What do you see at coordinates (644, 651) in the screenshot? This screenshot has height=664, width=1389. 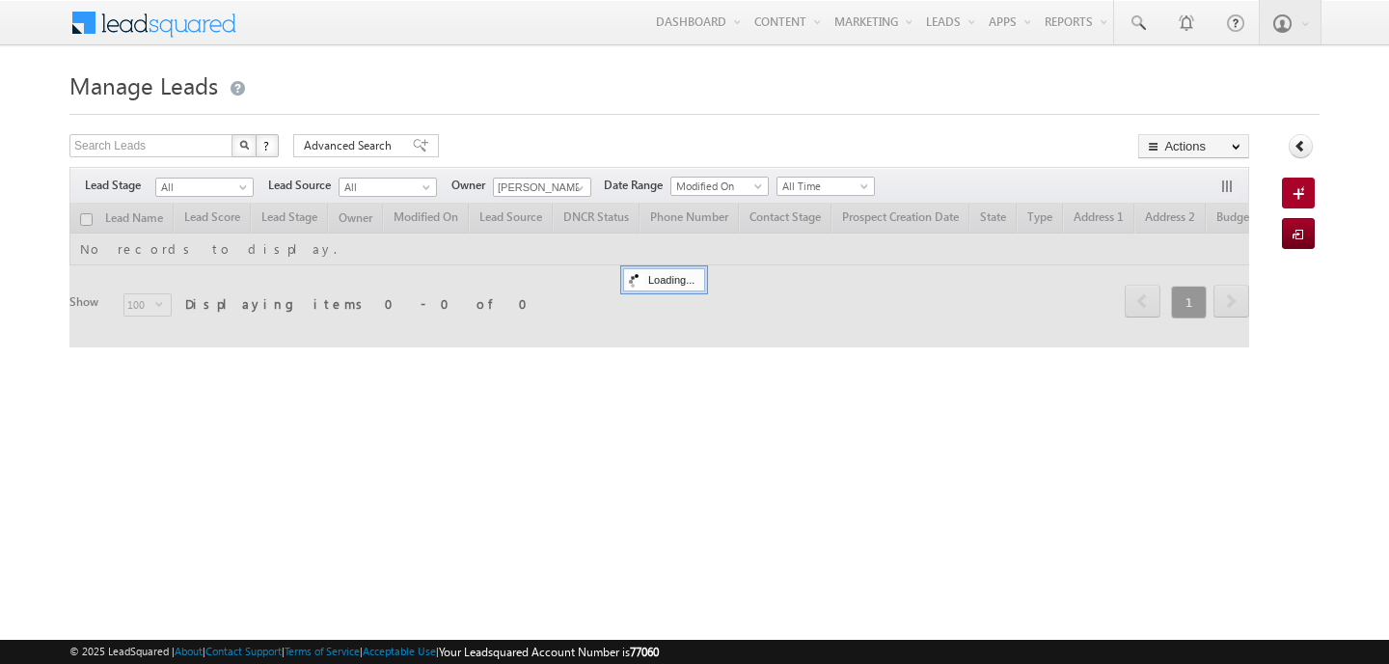 I see `span: 77060` at bounding box center [644, 651].